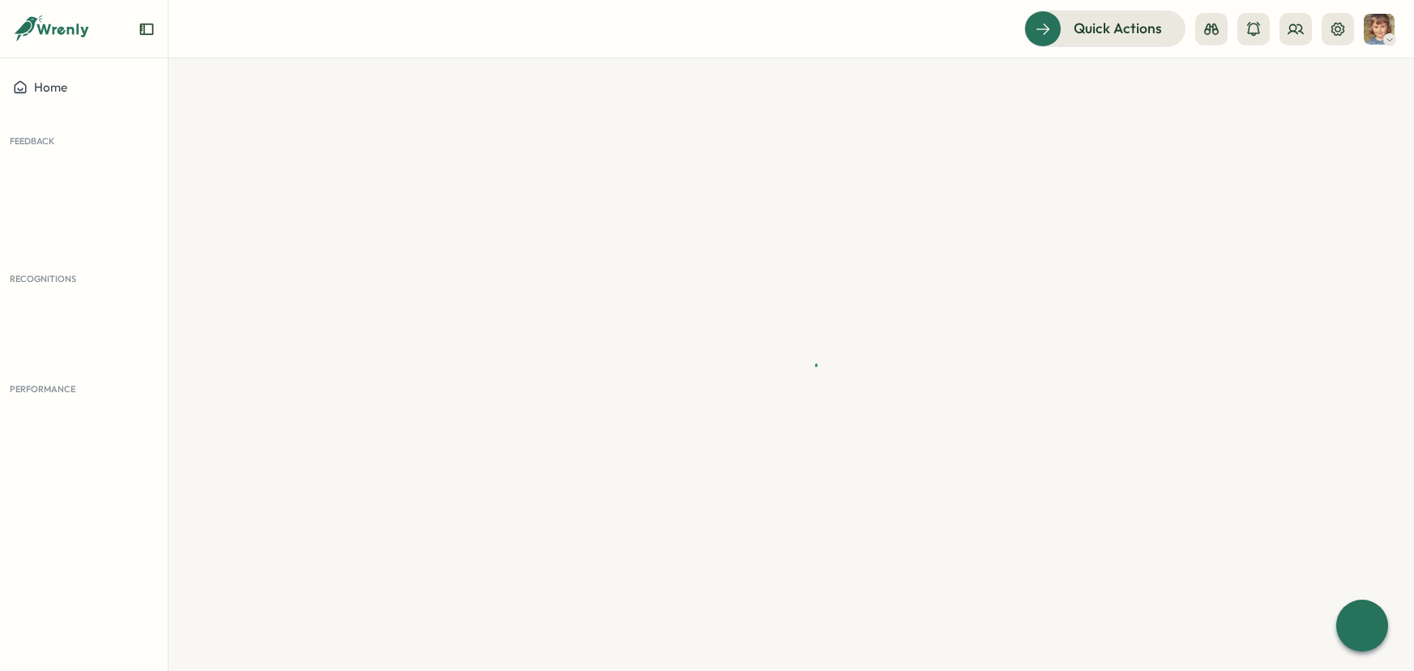 The image size is (1414, 671). What do you see at coordinates (1104, 28) in the screenshot?
I see `button: Quick Actions` at bounding box center [1104, 28].